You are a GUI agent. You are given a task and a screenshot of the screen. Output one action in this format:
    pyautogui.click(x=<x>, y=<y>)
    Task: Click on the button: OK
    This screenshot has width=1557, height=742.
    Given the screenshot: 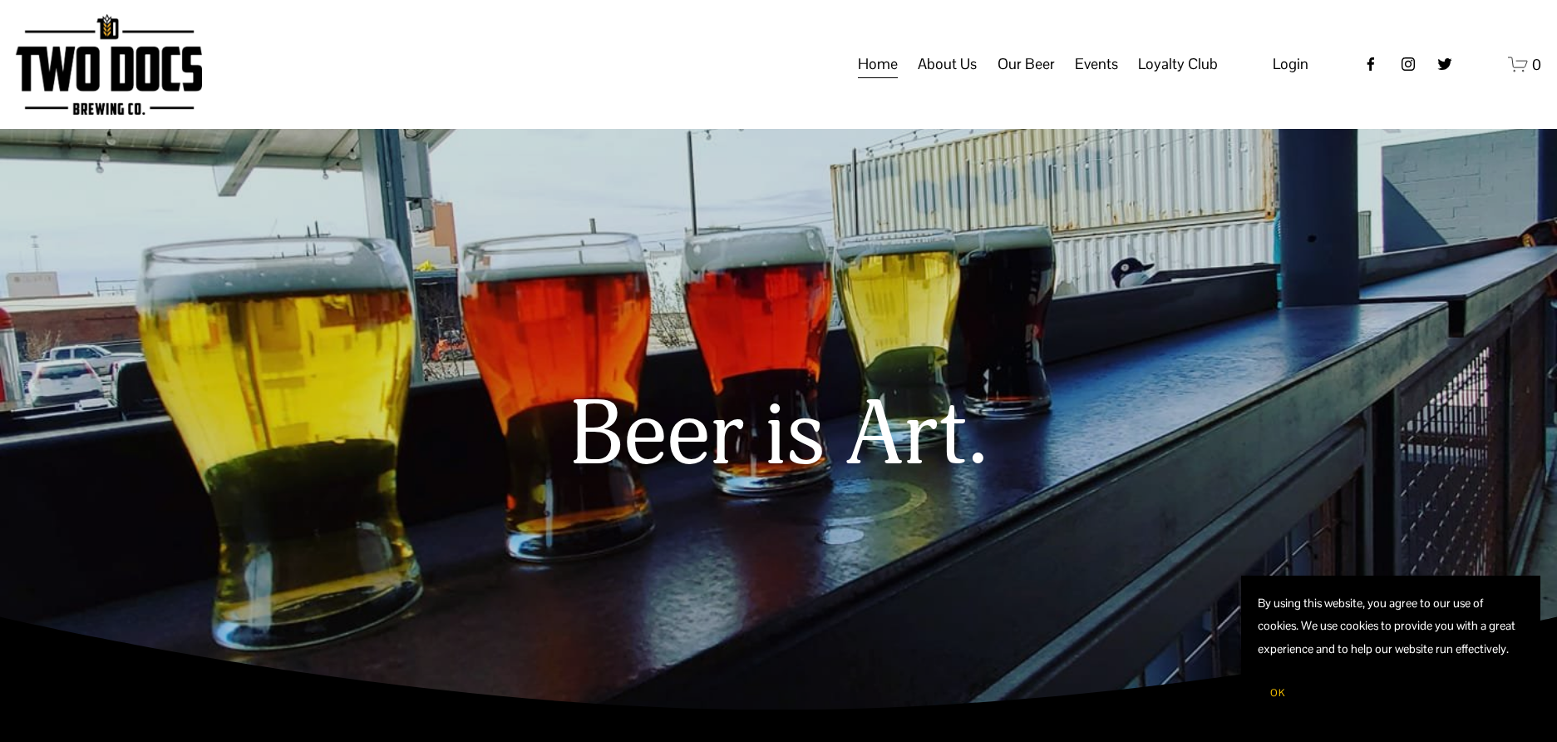 What is the action you would take?
    pyautogui.click(x=1278, y=693)
    